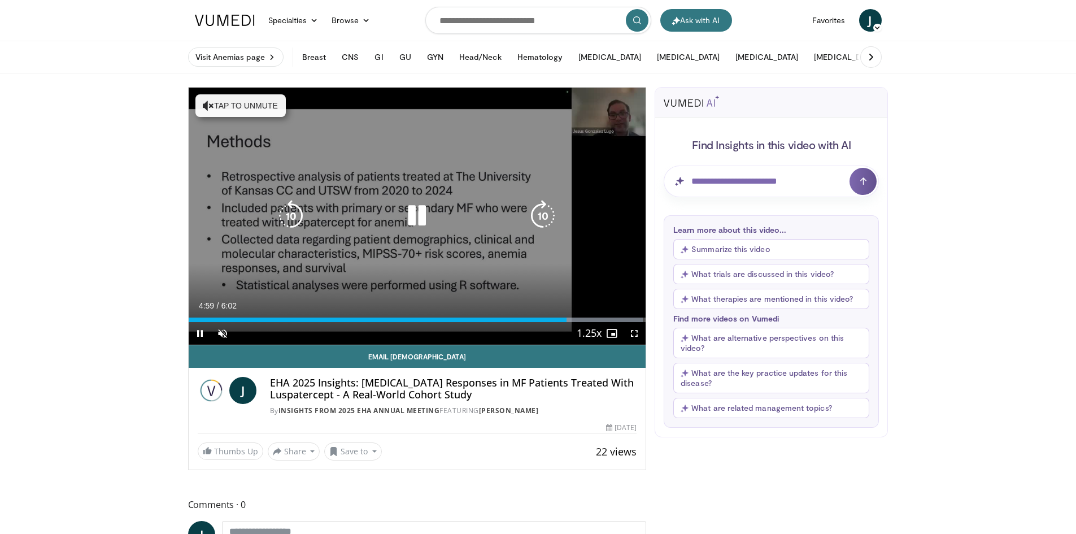 The width and height of the screenshot is (1076, 534). Describe the element at coordinates (771, 318) in the screenshot. I see `p: Find more videos on Vumedi` at that location.